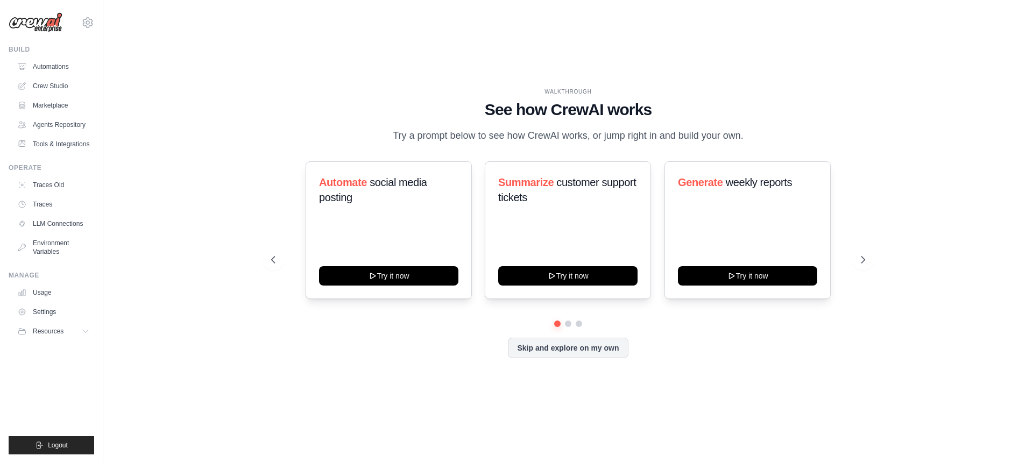  I want to click on a: LLM Connections, so click(53, 224).